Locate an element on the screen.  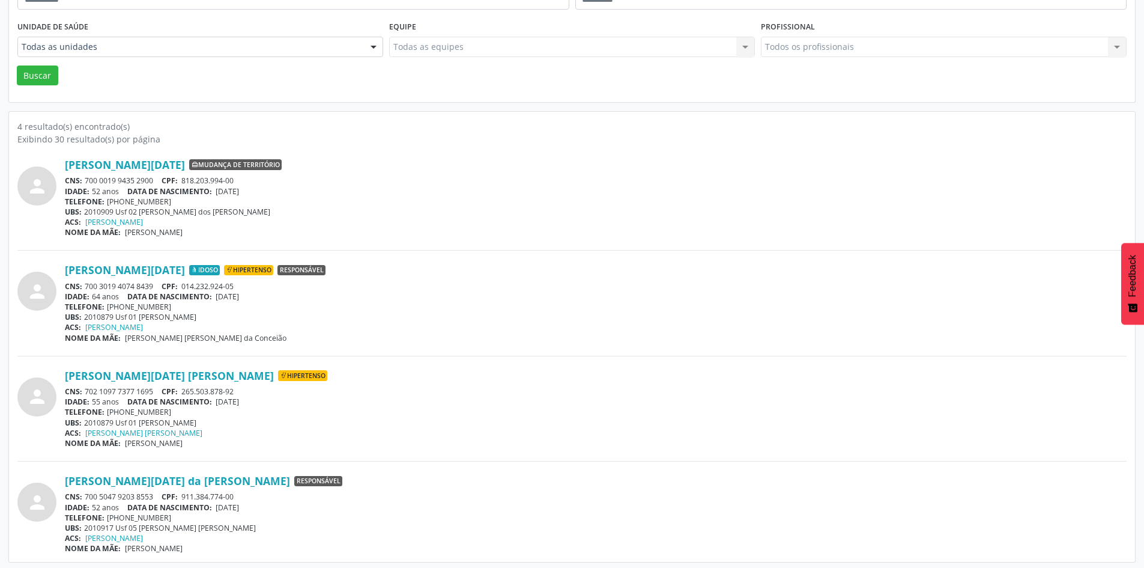
button: Buscar is located at coordinates (37, 76).